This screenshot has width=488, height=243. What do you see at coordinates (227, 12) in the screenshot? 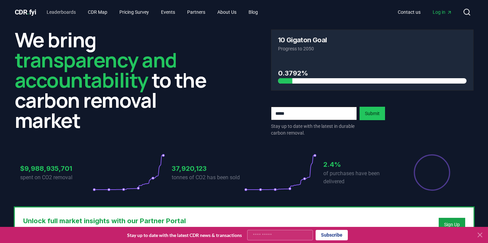
I see `a: About Us` at bounding box center [227, 12].